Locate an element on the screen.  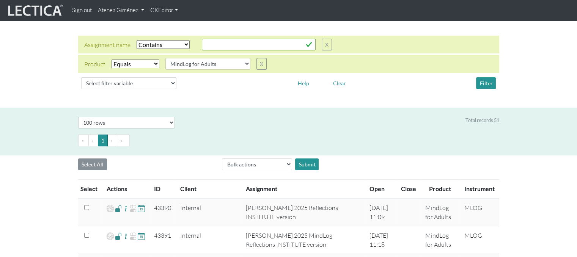
th: Select is located at coordinates (90, 189).